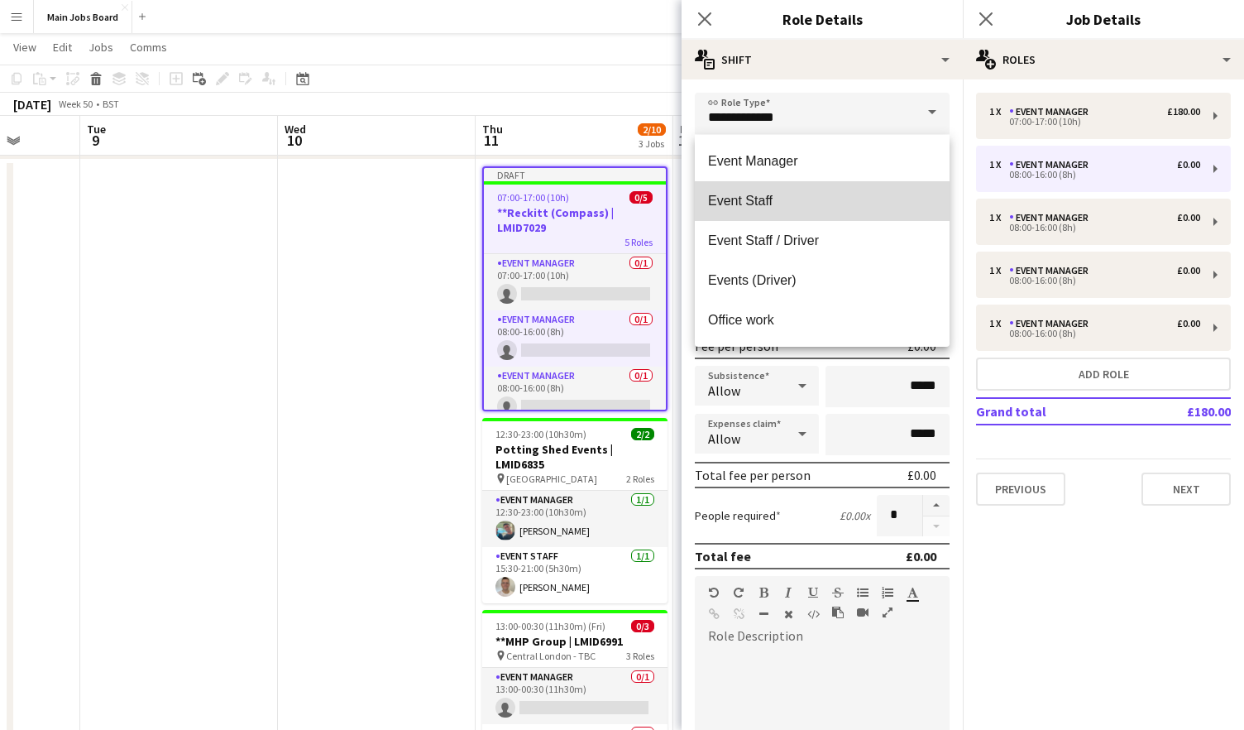  Describe the element at coordinates (492, 129) in the screenshot. I see `span: Thu` at that location.